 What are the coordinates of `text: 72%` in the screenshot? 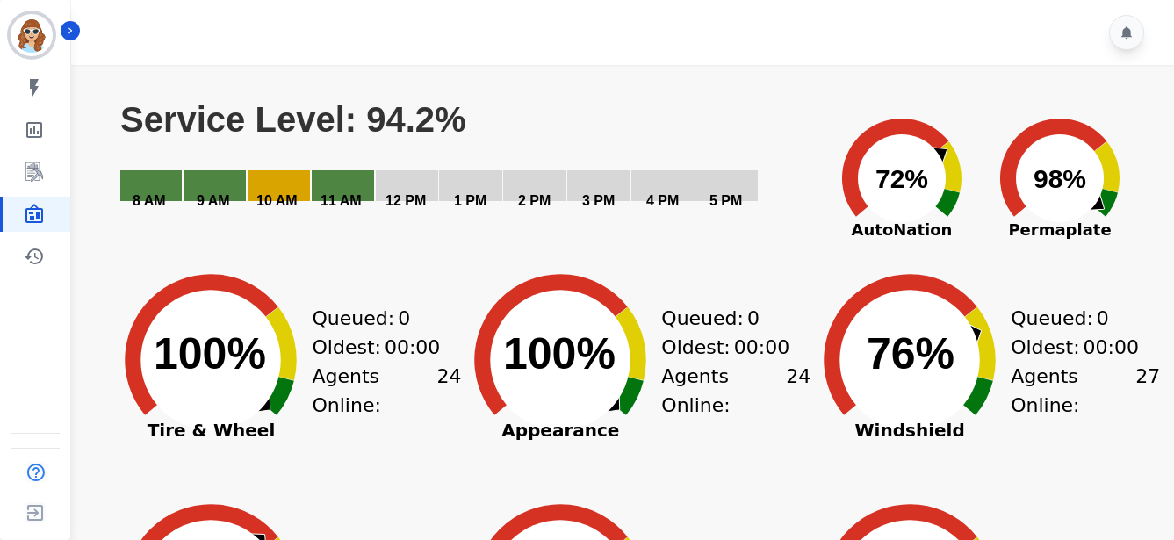 It's located at (902, 178).